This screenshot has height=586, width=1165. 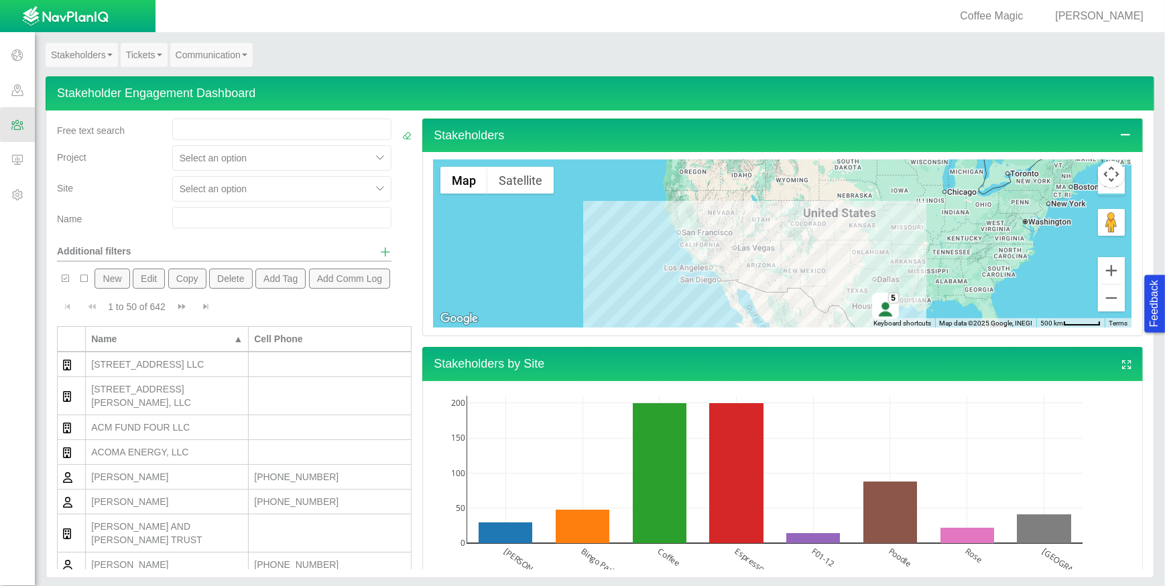 What do you see at coordinates (407, 136) in the screenshot?
I see `a: Clear Filters` at bounding box center [407, 136].